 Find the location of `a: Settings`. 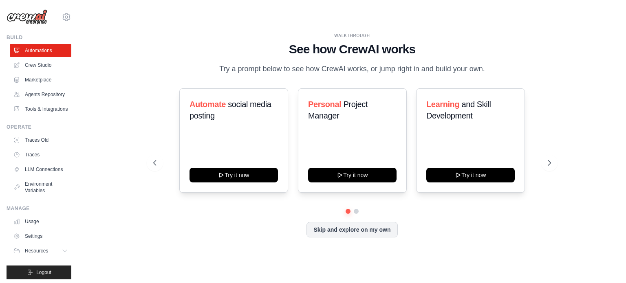

a: Settings is located at coordinates (40, 237).